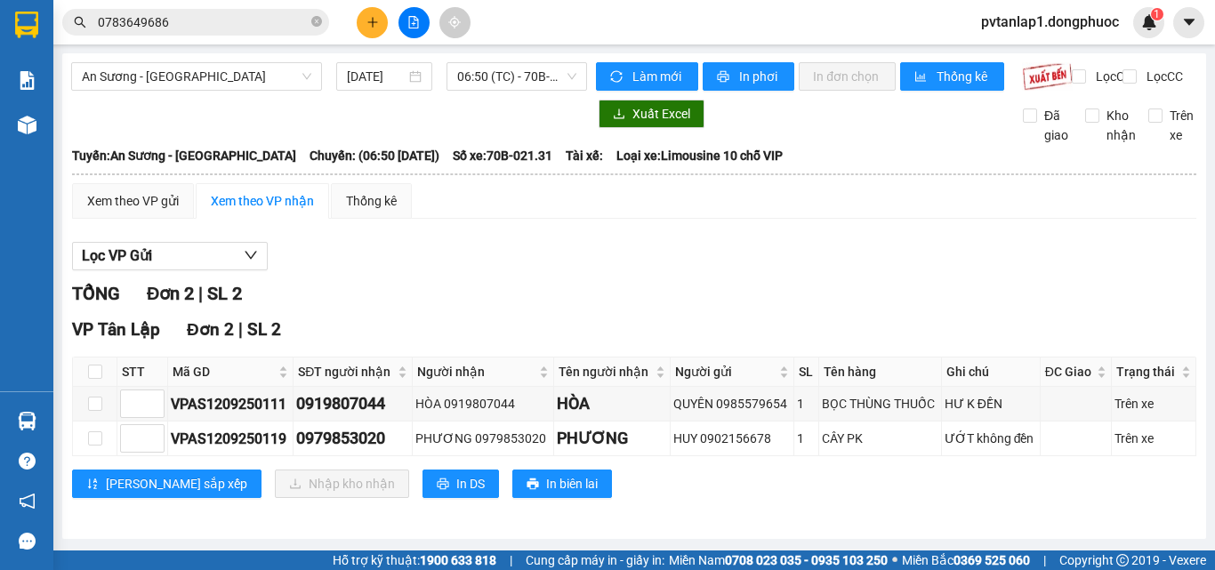 This screenshot has width=1215, height=570. I want to click on span: SĐT người nhận, so click(346, 372).